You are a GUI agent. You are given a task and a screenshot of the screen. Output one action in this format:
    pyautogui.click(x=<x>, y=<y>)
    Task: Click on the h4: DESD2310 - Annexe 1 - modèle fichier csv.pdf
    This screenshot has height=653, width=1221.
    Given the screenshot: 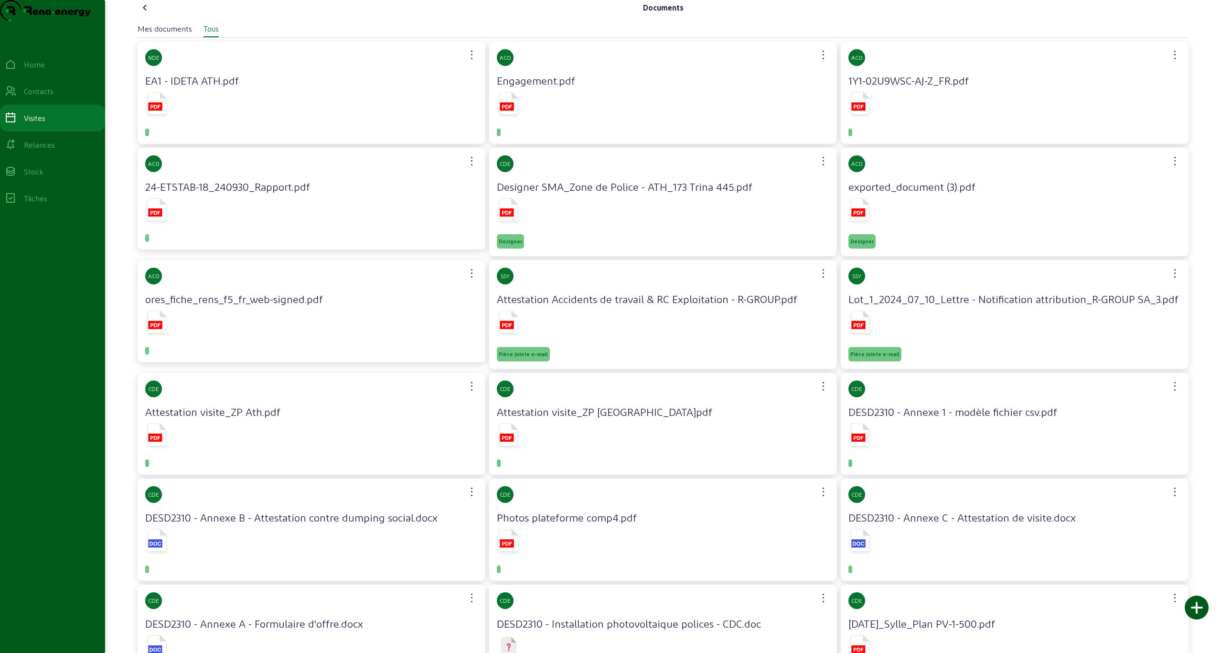 What is the action you would take?
    pyautogui.click(x=1015, y=411)
    